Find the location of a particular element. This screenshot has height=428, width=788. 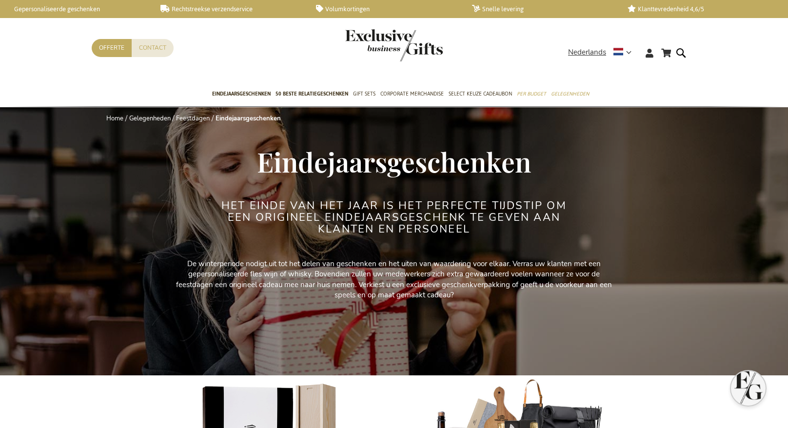

a: Select Keuze Cadeaubon is located at coordinates (480, 95).